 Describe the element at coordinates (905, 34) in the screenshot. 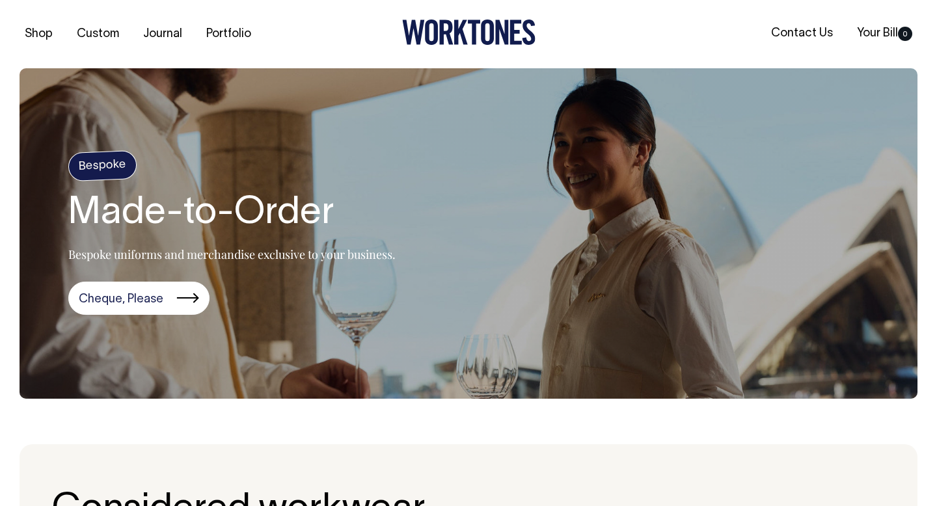

I see `span: 0` at that location.